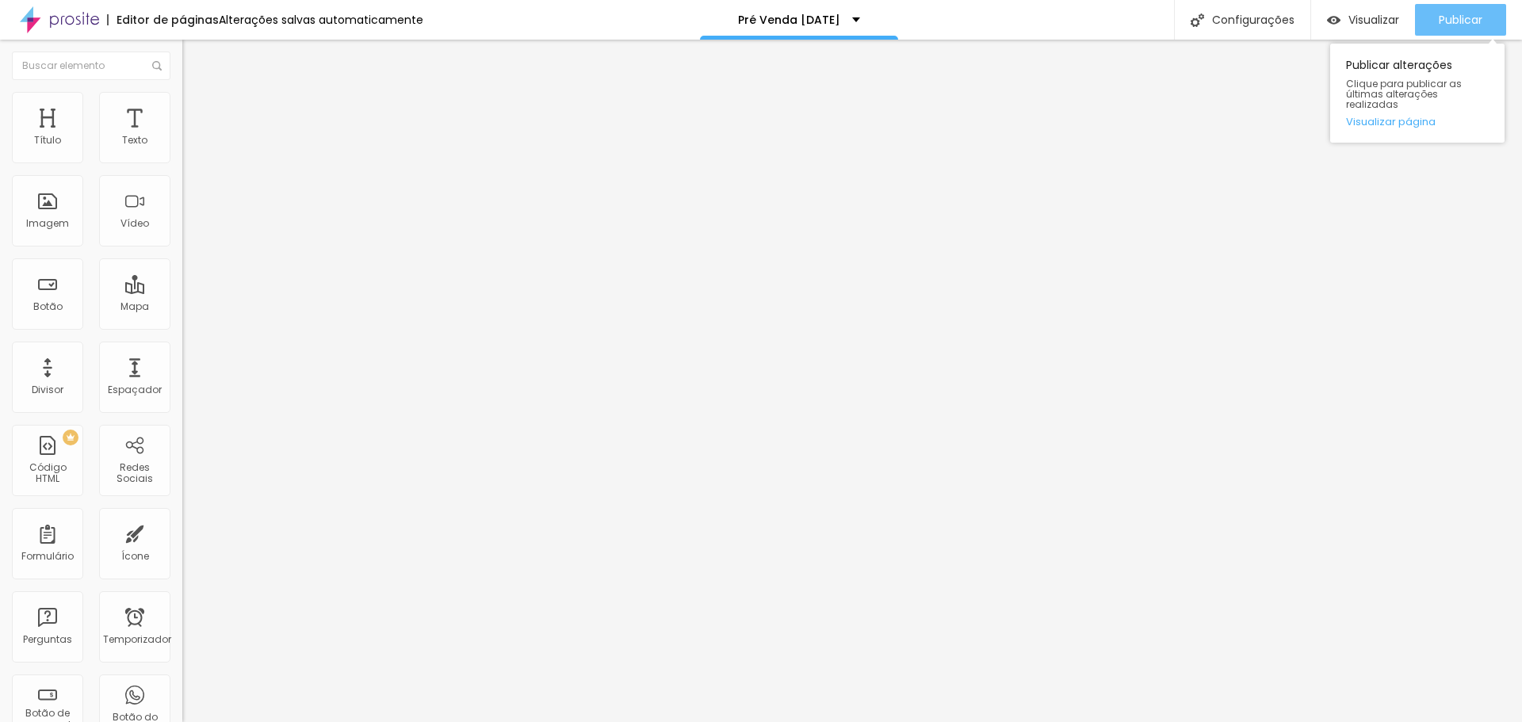  I want to click on font: Visualizar página, so click(1390, 121).